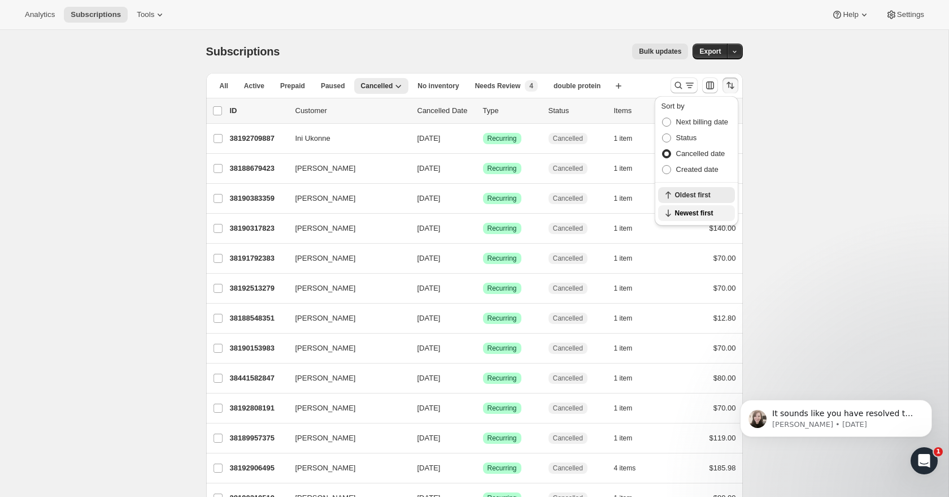 The height and width of the screenshot is (497, 949). I want to click on span: Newest first, so click(702, 213).